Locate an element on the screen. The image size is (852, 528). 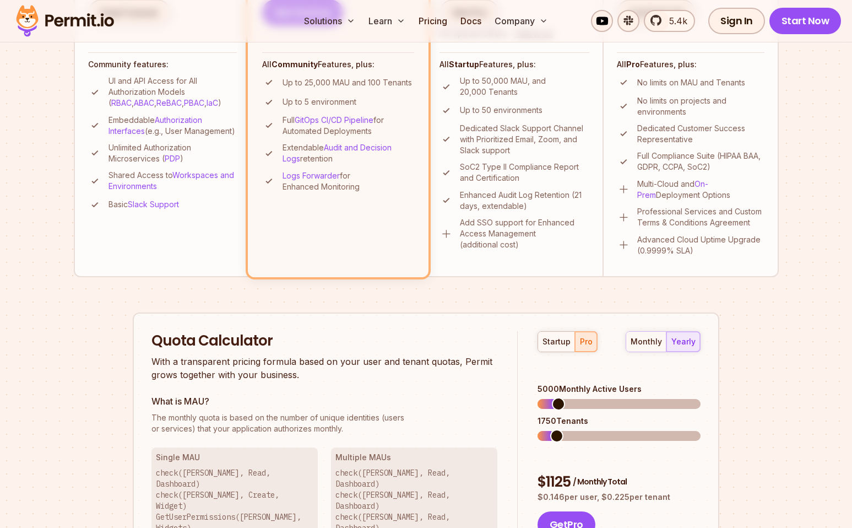
p: Basic is located at coordinates (144, 204).